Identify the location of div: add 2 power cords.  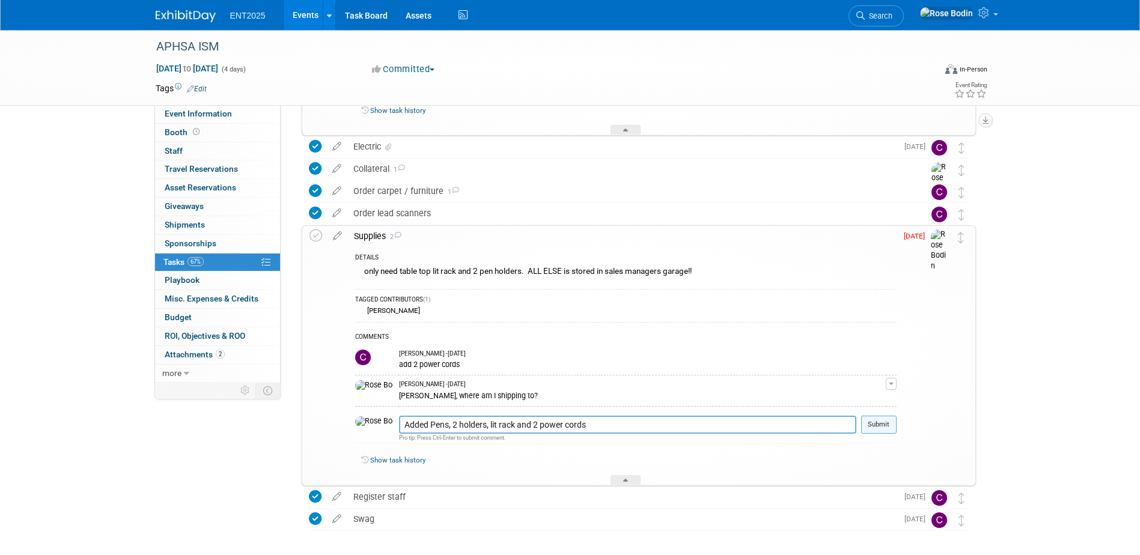
(642, 364).